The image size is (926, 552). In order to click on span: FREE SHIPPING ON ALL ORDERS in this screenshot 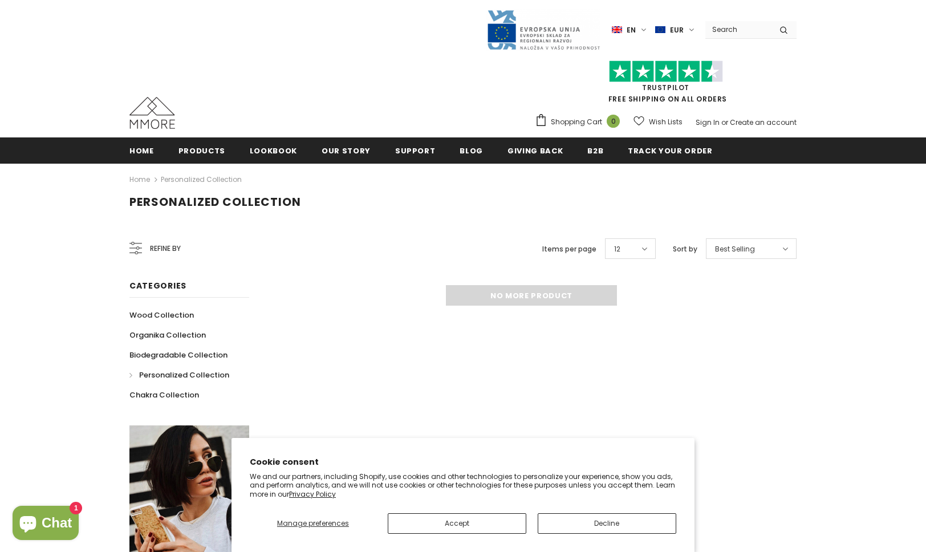, I will do `click(666, 84)`.